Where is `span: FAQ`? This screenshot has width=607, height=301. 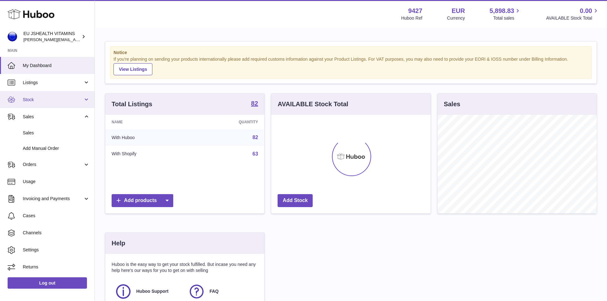
span: FAQ is located at coordinates (214, 291).